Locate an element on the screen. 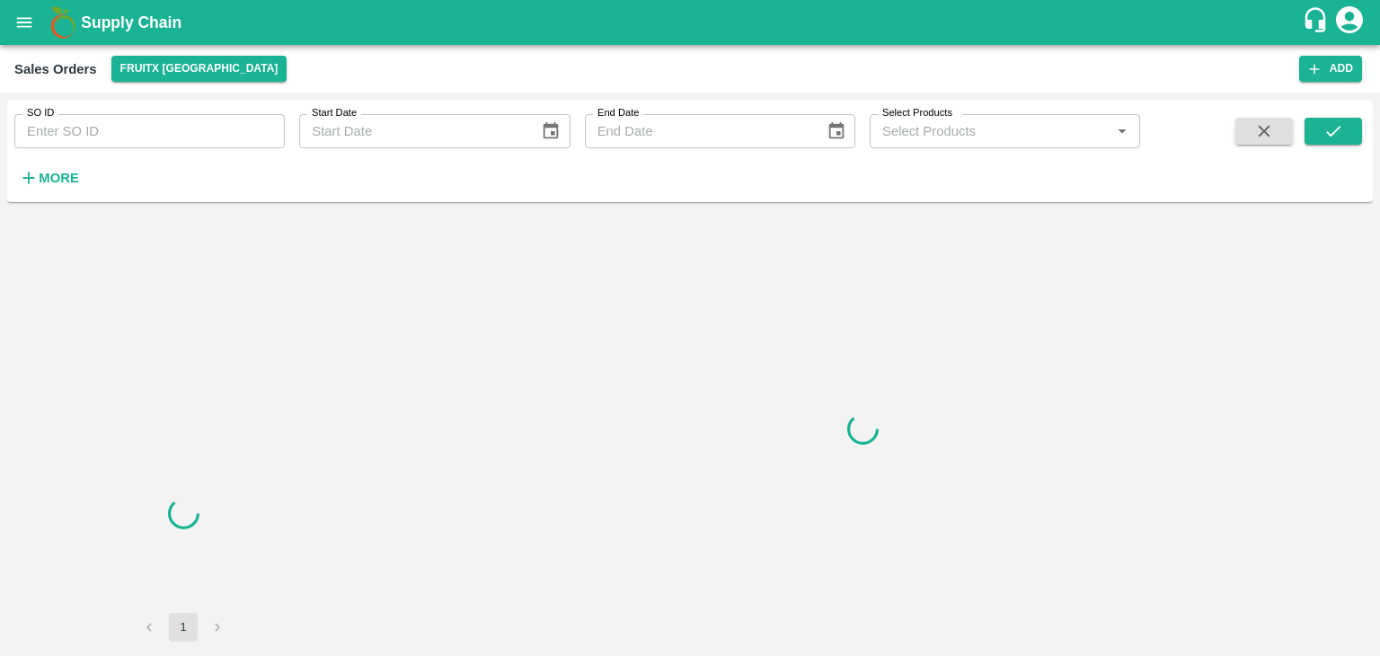  input: Select Products is located at coordinates (990, 131).